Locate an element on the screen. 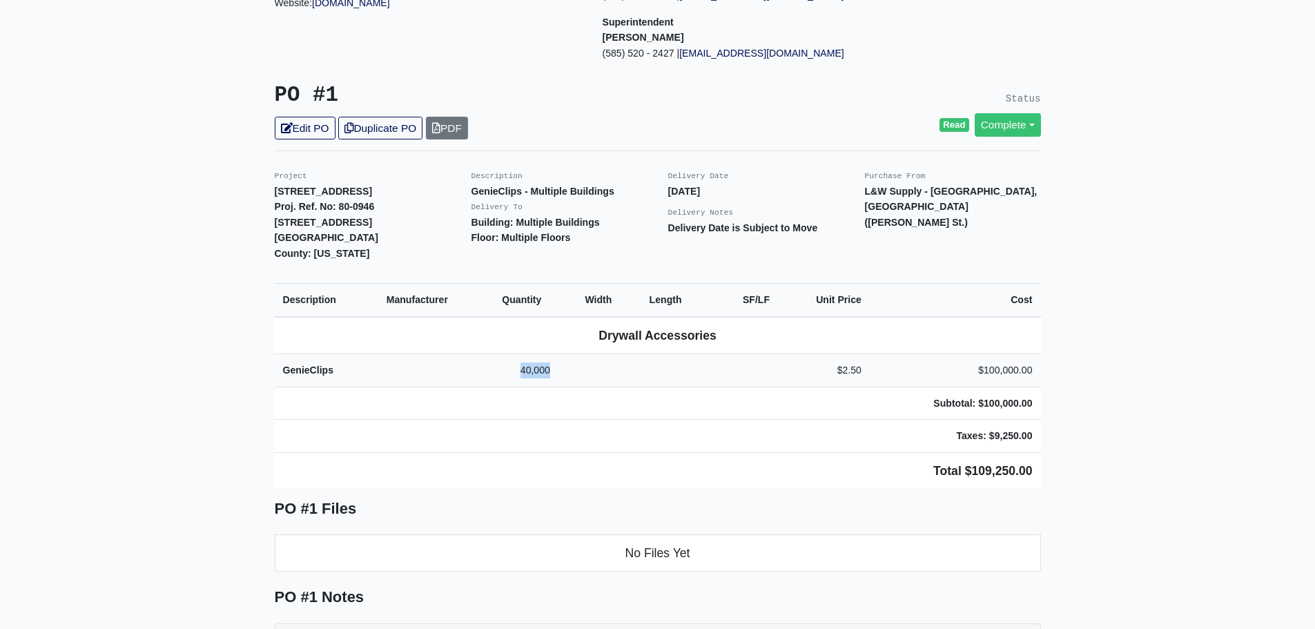 The width and height of the screenshot is (1315, 629). strong: GenieClips - Multiple Buildings is located at coordinates (542, 191).